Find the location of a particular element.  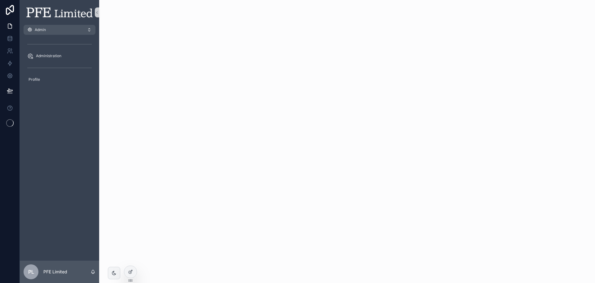

p: PFE Limited is located at coordinates (55, 271).